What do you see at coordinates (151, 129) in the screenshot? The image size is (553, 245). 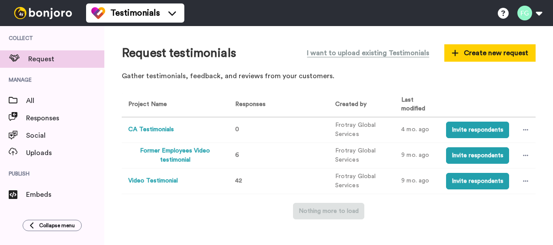 I see `button: CA Testimonials` at bounding box center [151, 129].